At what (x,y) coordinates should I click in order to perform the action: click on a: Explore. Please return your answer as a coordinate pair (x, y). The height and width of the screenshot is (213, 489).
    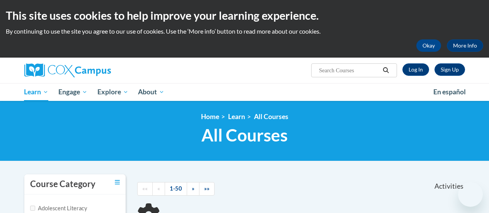
    Looking at the image, I should click on (113, 92).